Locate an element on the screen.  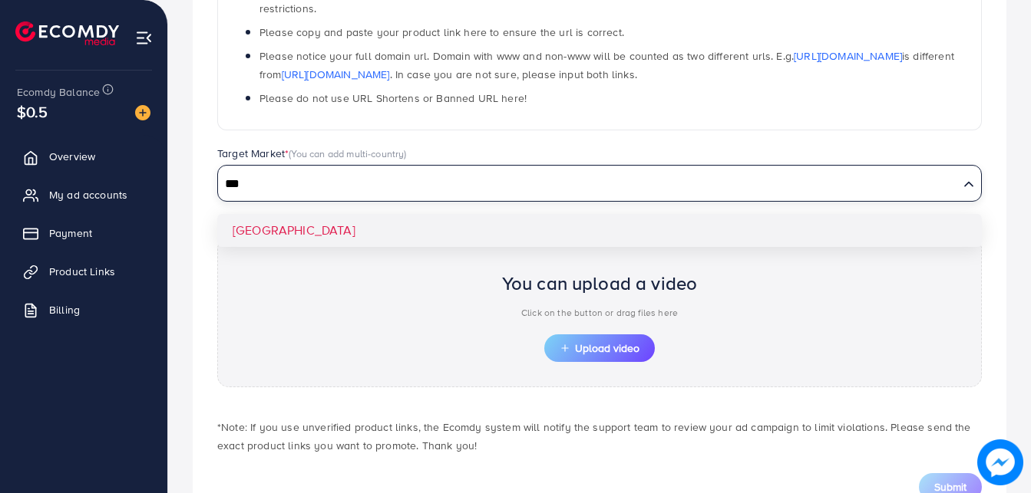
span: My ad accounts is located at coordinates (88, 195).